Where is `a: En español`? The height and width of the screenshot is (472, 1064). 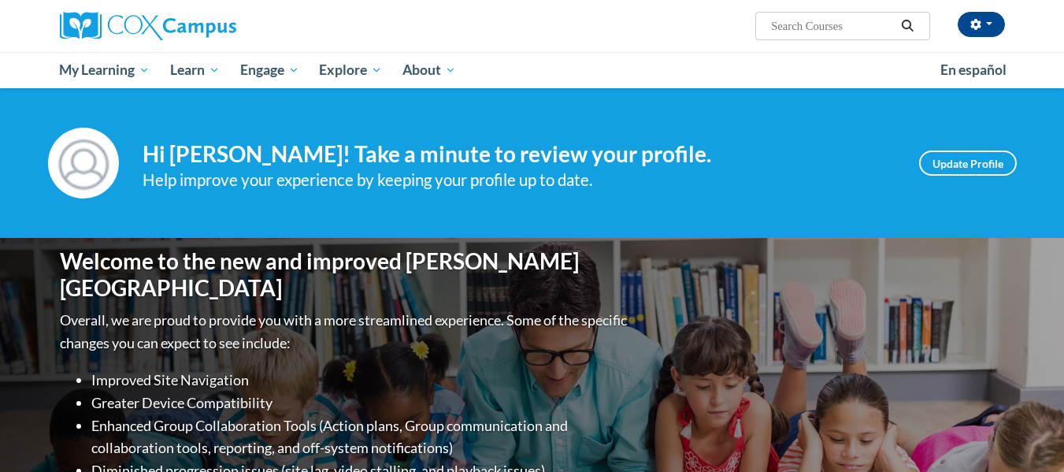
a: En español is located at coordinates (974, 70).